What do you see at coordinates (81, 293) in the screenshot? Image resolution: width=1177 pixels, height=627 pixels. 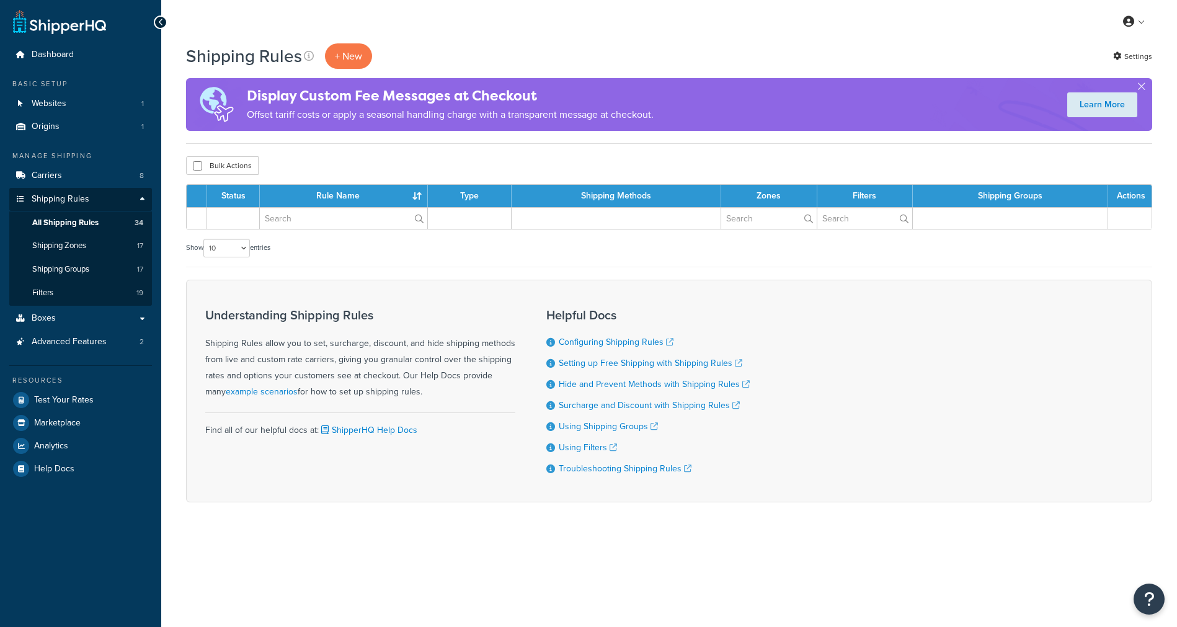 I see `li: Filters` at bounding box center [81, 293].